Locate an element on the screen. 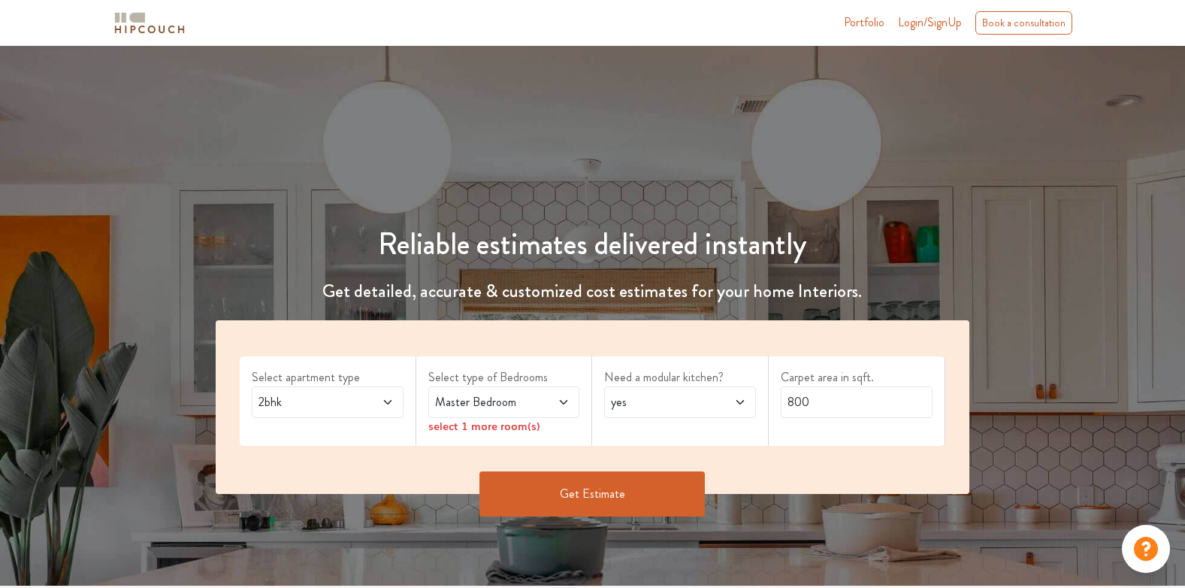  span: yes is located at coordinates (660, 402).